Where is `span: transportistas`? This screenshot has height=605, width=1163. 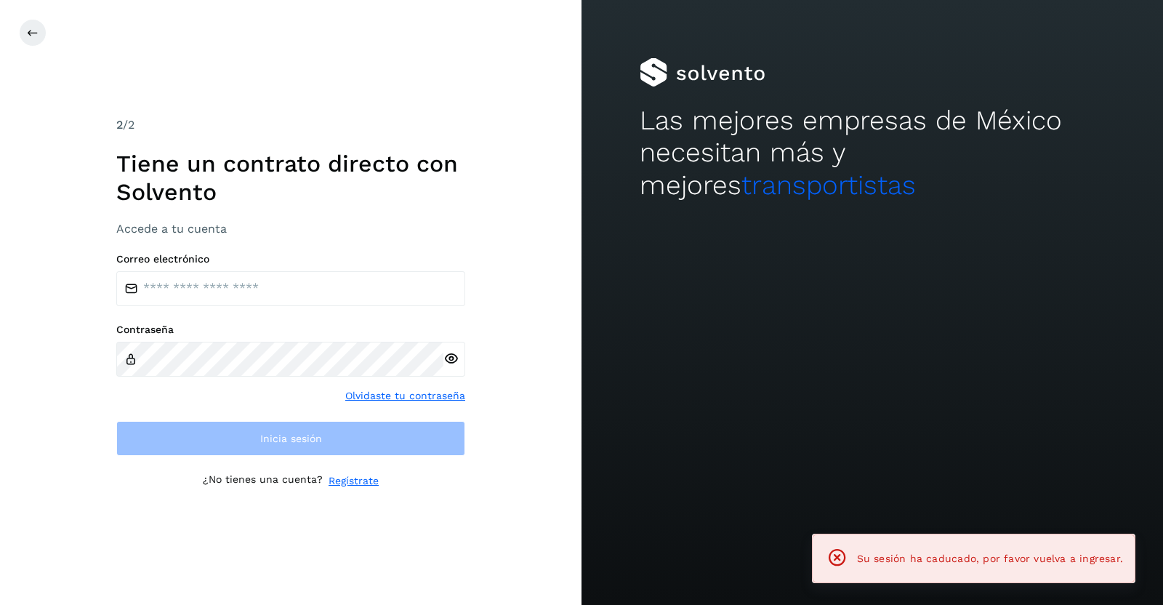 span: transportistas is located at coordinates (829, 185).